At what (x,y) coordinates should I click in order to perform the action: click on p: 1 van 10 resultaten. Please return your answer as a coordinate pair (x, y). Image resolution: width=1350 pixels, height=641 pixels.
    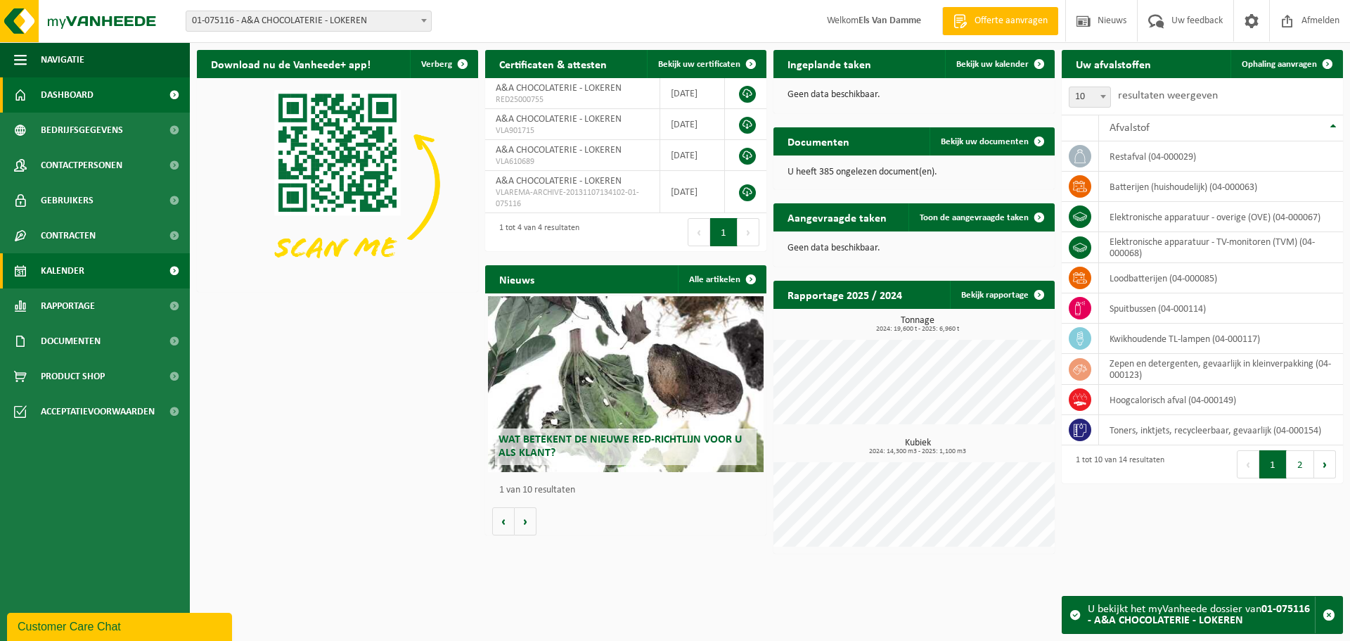
    Looking at the image, I should click on (629, 490).